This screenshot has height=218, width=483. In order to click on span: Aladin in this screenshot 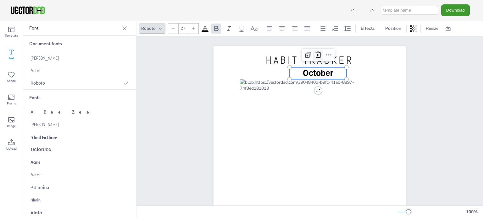, I will do `click(36, 200)`.